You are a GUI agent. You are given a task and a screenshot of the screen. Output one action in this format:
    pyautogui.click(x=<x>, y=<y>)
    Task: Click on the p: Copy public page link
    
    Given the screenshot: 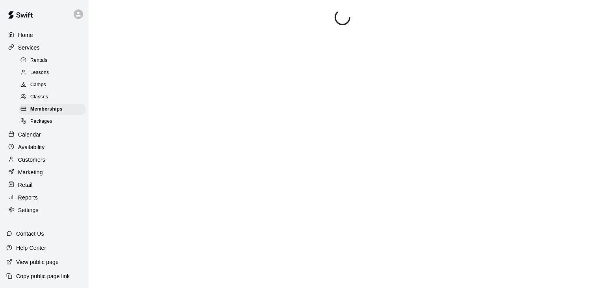 What is the action you would take?
    pyautogui.click(x=43, y=276)
    